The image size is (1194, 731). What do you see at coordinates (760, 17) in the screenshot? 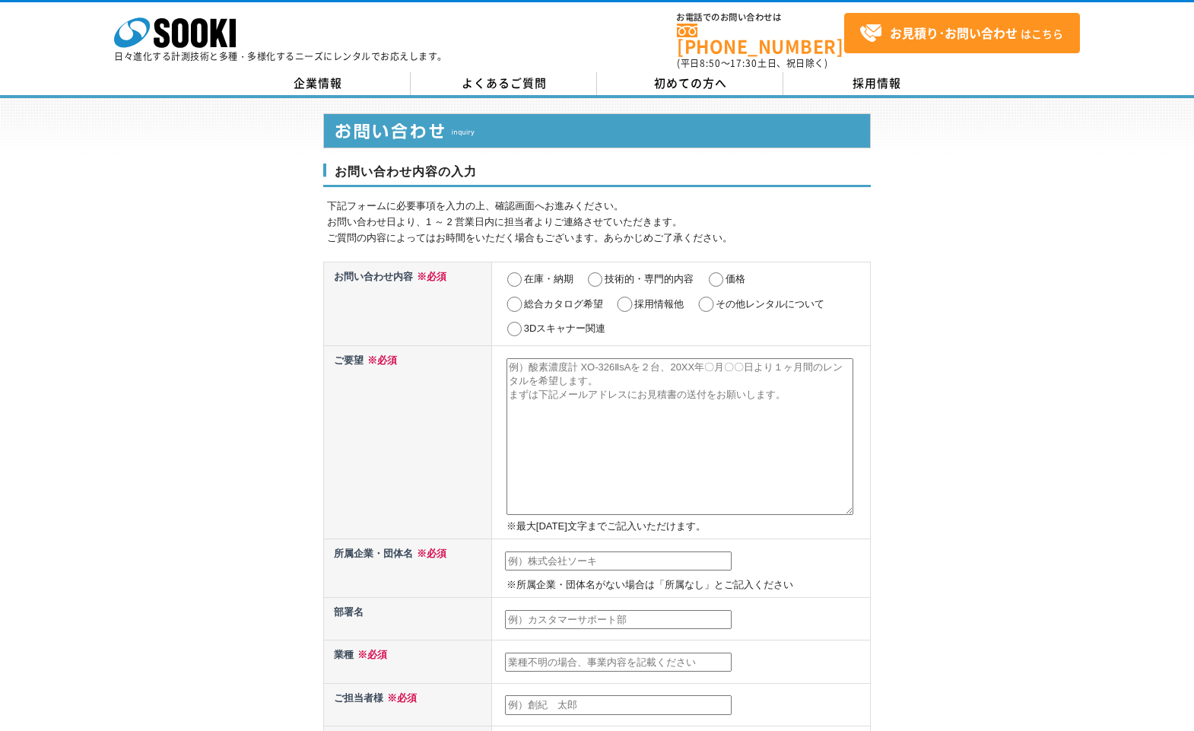
I see `span: お電話でのお問い合わせは` at bounding box center [760, 17].